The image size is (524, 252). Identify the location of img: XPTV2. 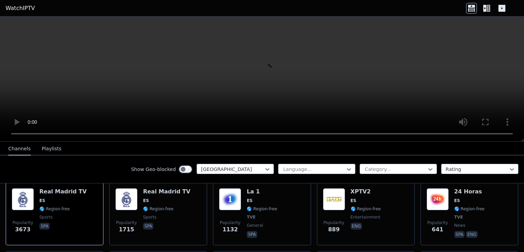
(334, 199).